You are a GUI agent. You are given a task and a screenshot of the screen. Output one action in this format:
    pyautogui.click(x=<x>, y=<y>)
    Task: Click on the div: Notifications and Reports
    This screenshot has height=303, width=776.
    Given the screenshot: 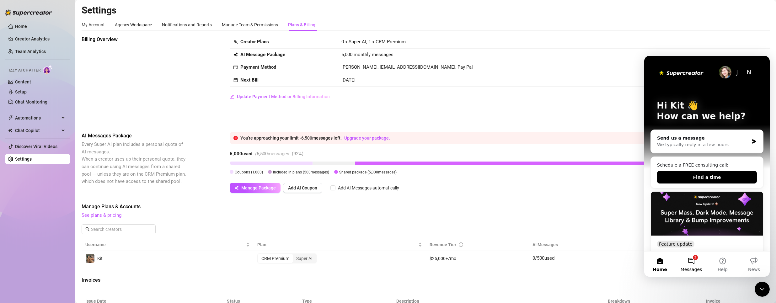 What is the action you would take?
    pyautogui.click(x=187, y=25)
    